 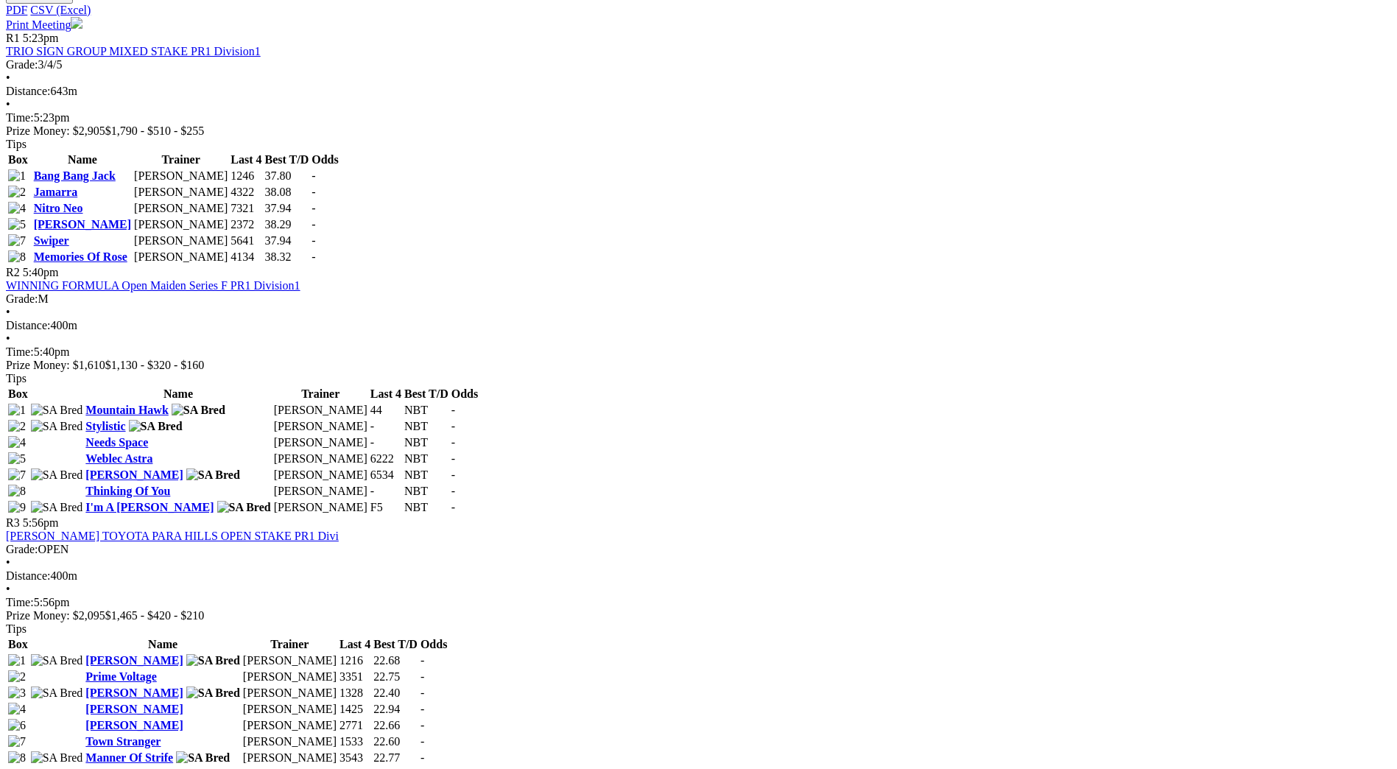 What do you see at coordinates (355, 644) in the screenshot?
I see `th: Last 4` at bounding box center [355, 644].